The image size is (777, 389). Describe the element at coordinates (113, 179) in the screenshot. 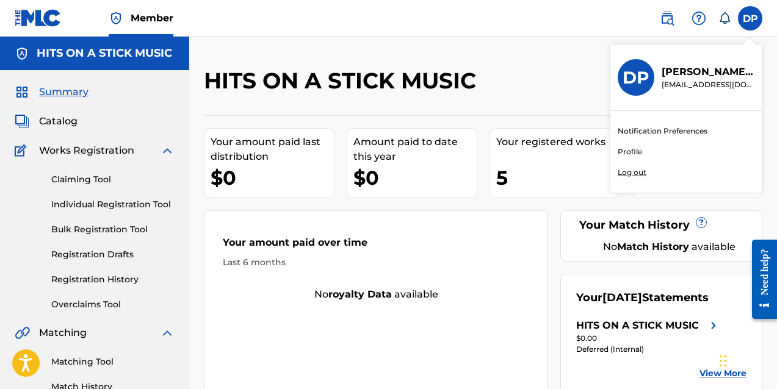

I see `a: Claiming Tool` at that location.